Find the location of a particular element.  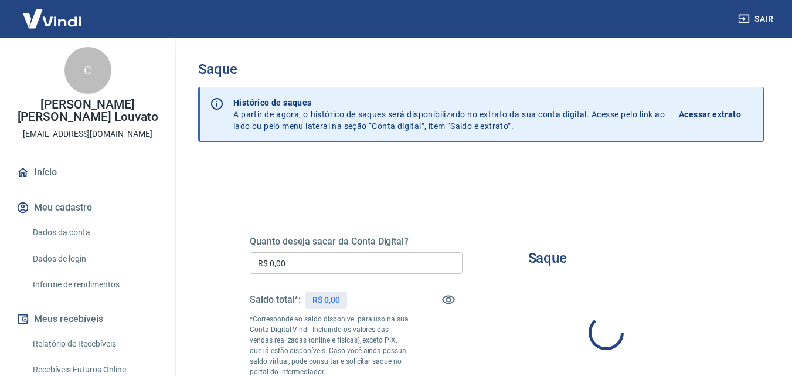

button: Meus recebíveis is located at coordinates (87, 319).